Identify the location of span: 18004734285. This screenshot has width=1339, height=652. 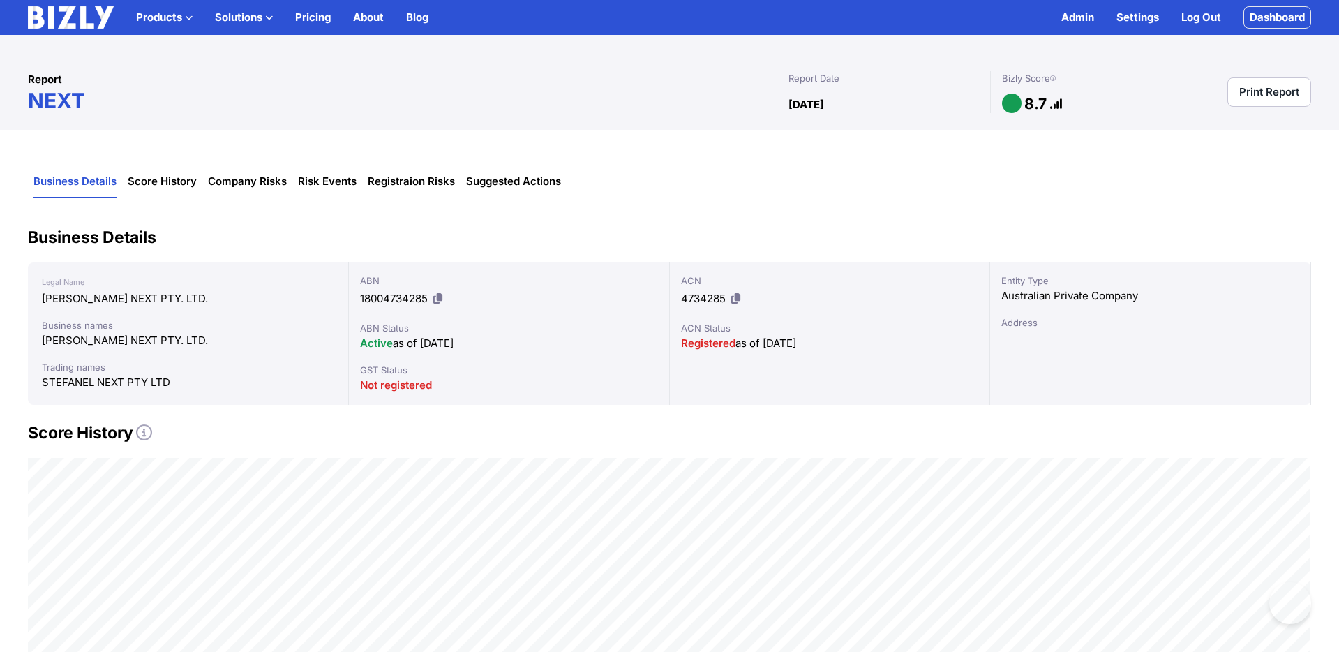
(394, 298).